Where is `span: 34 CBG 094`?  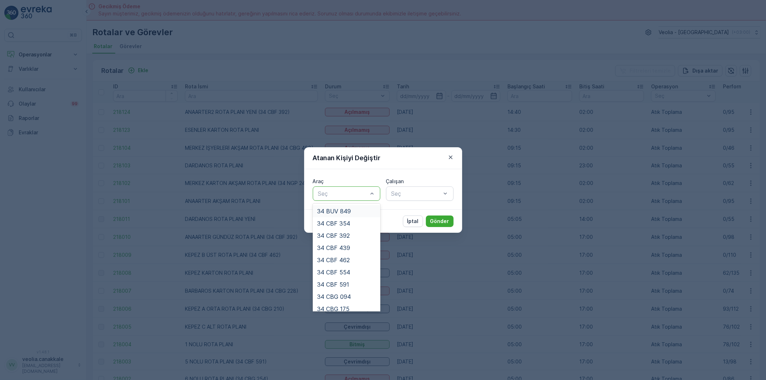 span: 34 CBG 094 is located at coordinates (334, 297).